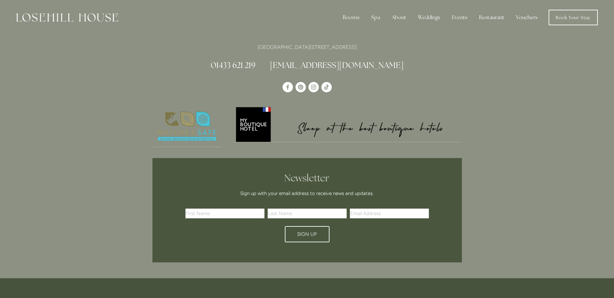 The image size is (614, 298). Describe the element at coordinates (573, 17) in the screenshot. I see `a: Book Your Stay` at that location.